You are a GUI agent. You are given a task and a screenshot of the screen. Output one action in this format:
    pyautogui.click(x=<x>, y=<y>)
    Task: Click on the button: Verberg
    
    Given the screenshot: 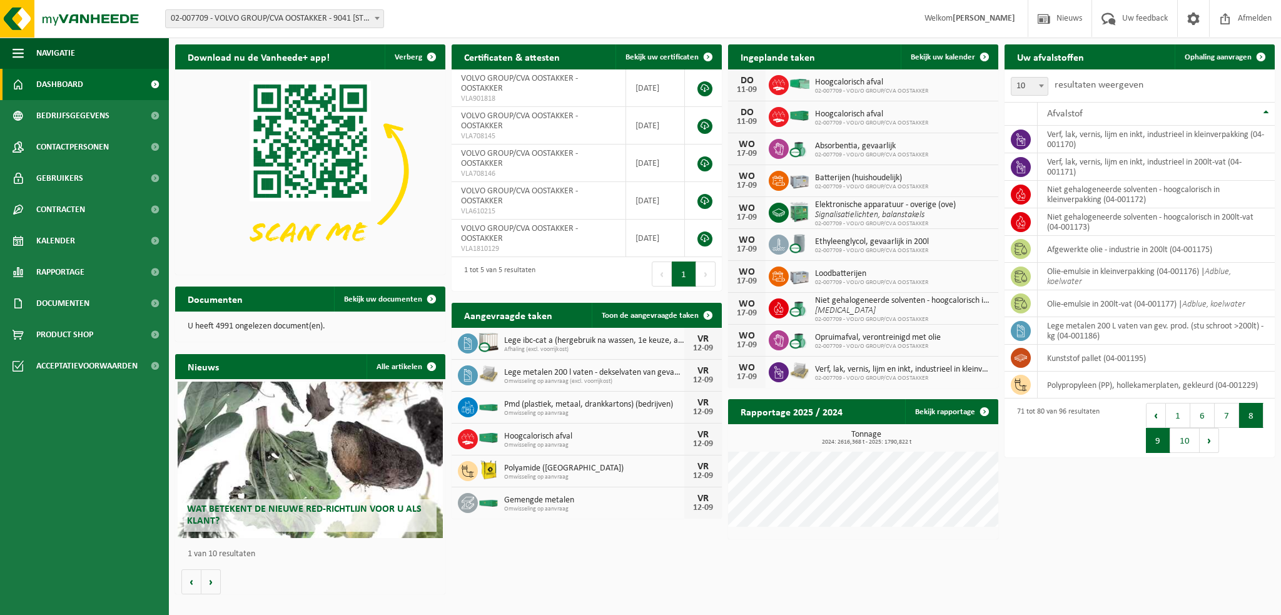 What is the action you would take?
    pyautogui.click(x=414, y=57)
    